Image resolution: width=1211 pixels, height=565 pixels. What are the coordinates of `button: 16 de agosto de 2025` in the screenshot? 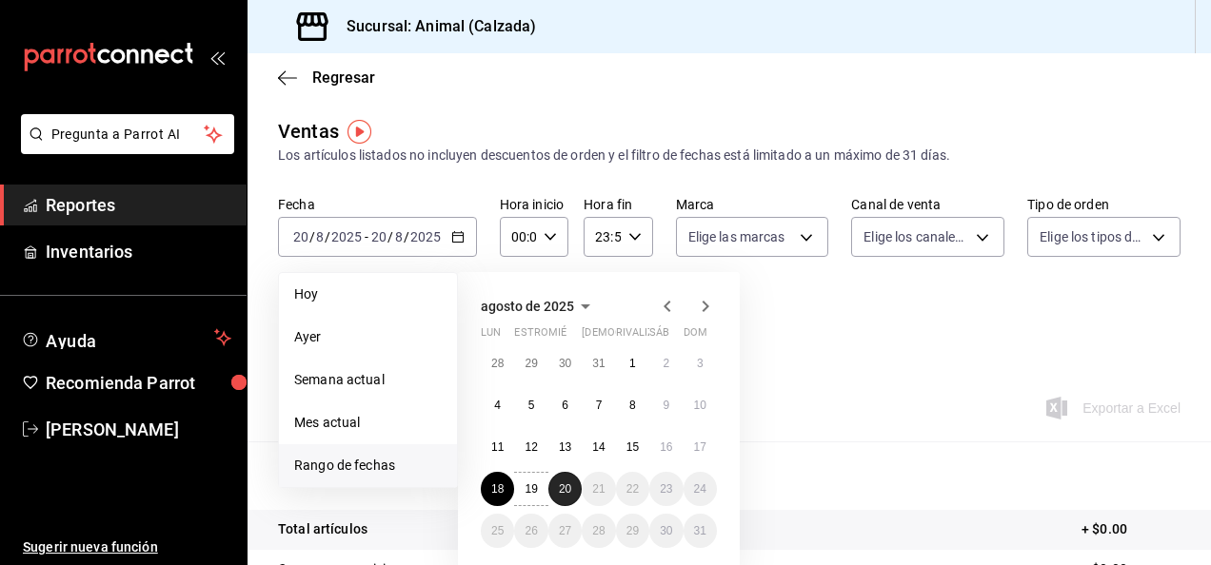 It's located at (665, 447).